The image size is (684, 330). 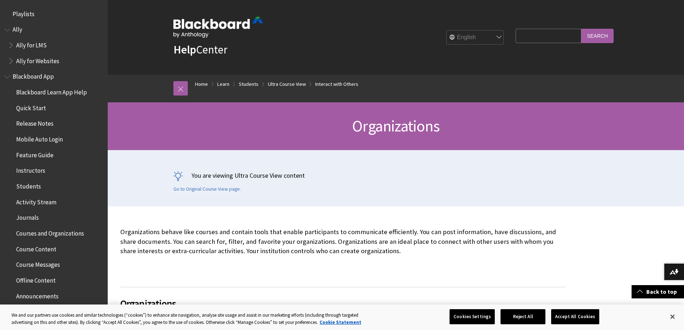 I want to click on nav: Book outline for Playlists, so click(x=54, y=14).